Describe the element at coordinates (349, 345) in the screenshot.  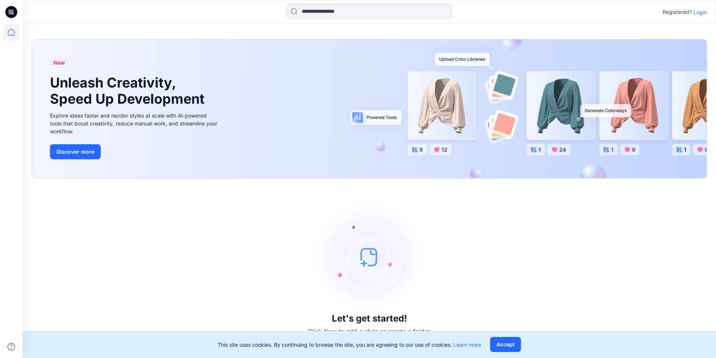
I see `p: This site uses cookies. By continuing to browse the site, you are agreeing to our use of cookies.` at that location.